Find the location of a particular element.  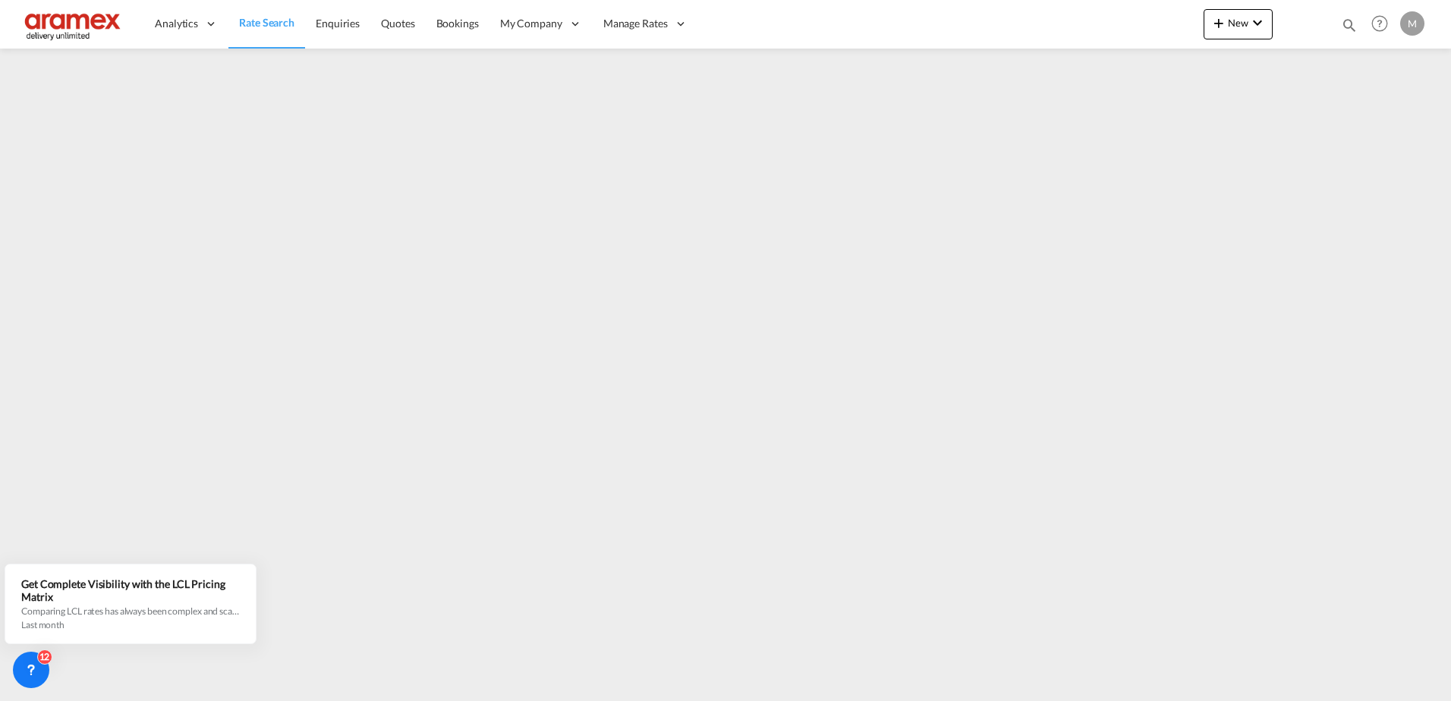

span: My Company is located at coordinates (531, 24).